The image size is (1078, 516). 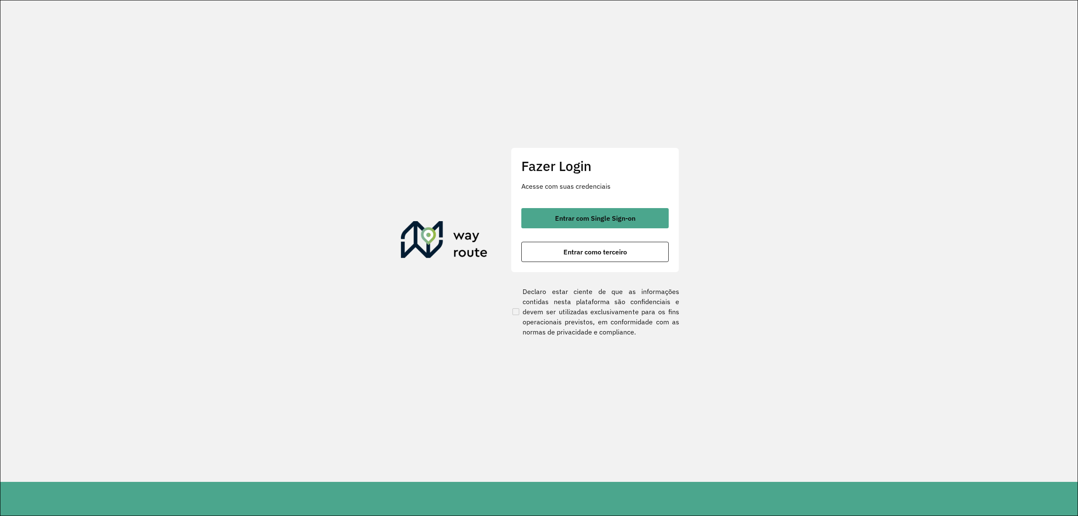 I want to click on p: Acesse com suas credenciais, so click(x=595, y=186).